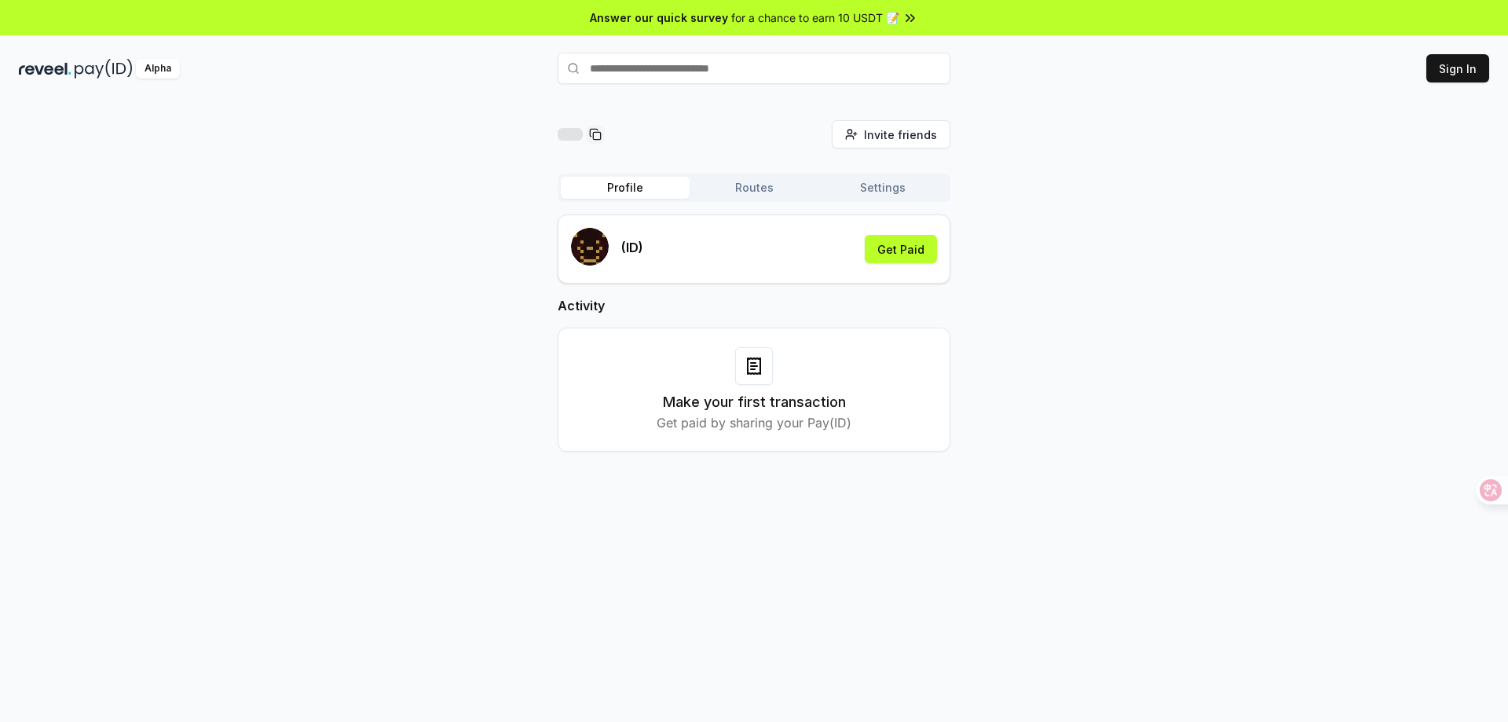 This screenshot has height=722, width=1508. Describe the element at coordinates (754, 423) in the screenshot. I see `p: Get paid by sharing your Pay(ID)` at that location.